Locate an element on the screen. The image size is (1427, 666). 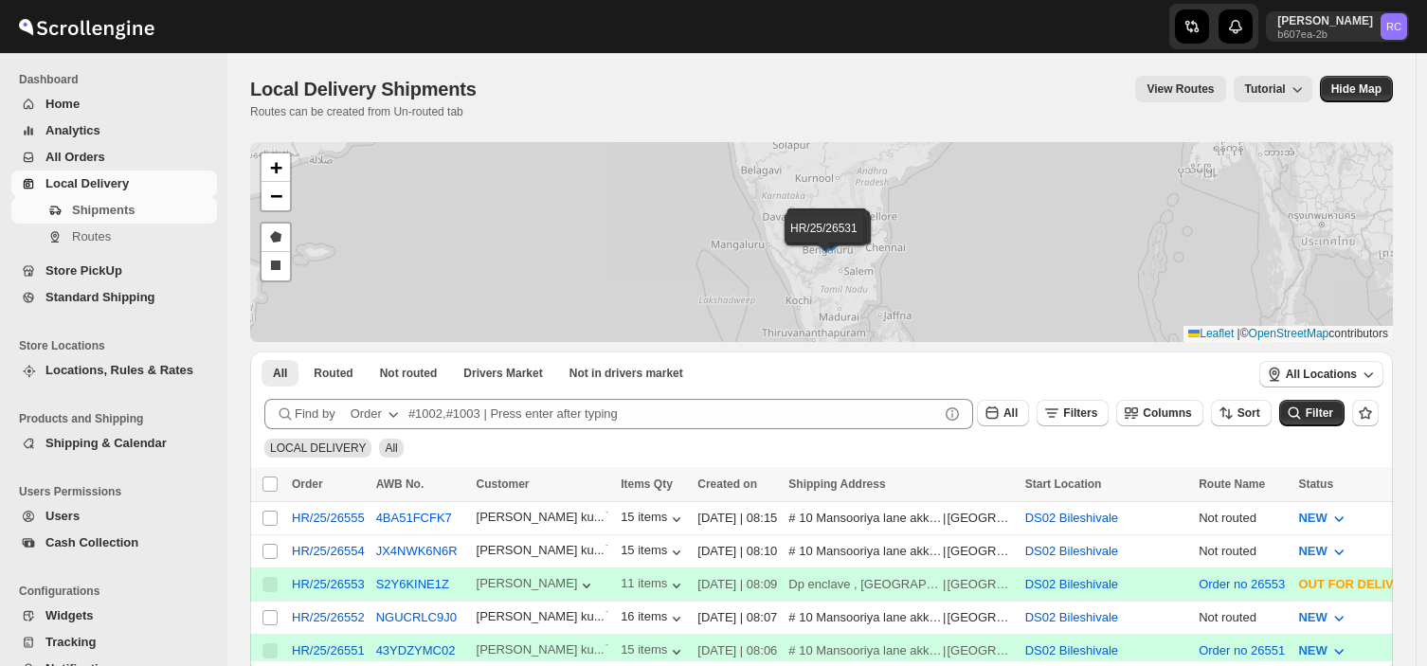
button: Map action label is located at coordinates (1356, 89).